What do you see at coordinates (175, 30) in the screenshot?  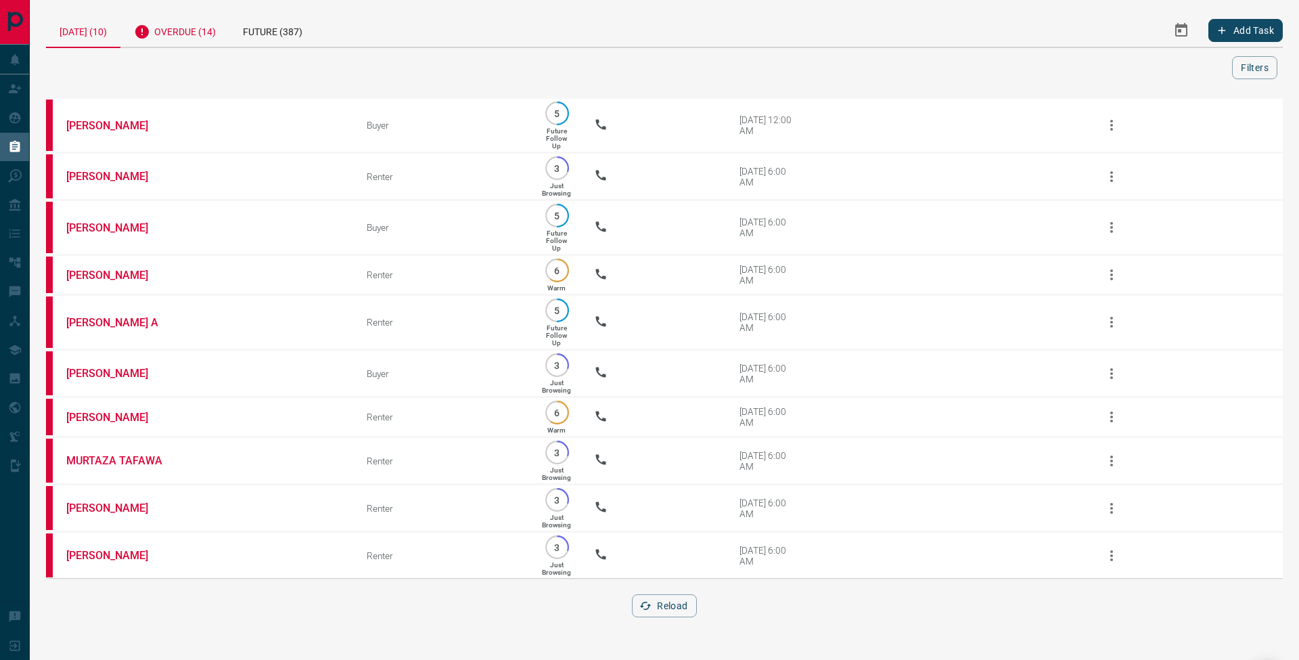 I see `div: Overdue (14)` at bounding box center [175, 30].